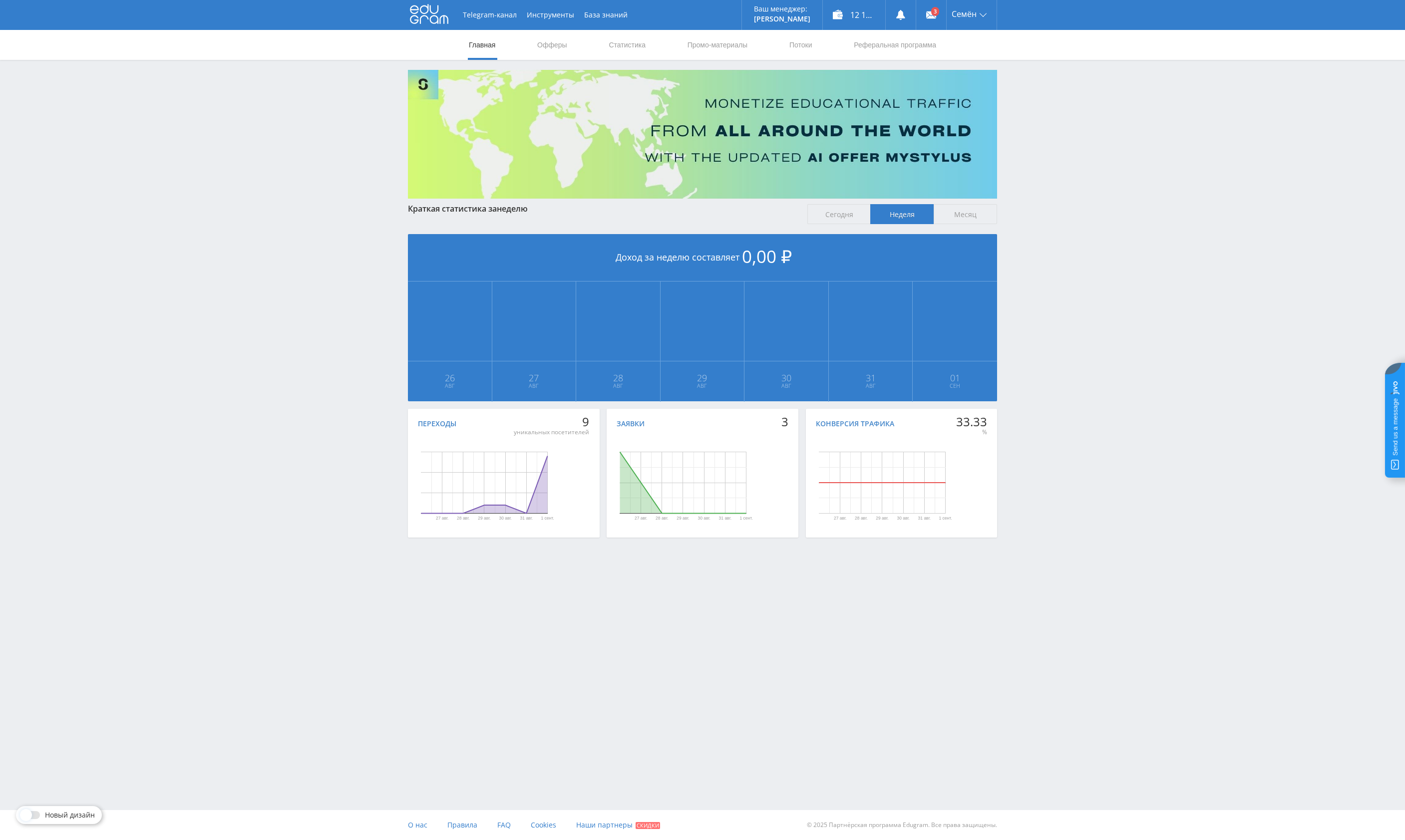  I want to click on a: О нас, so click(418, 825).